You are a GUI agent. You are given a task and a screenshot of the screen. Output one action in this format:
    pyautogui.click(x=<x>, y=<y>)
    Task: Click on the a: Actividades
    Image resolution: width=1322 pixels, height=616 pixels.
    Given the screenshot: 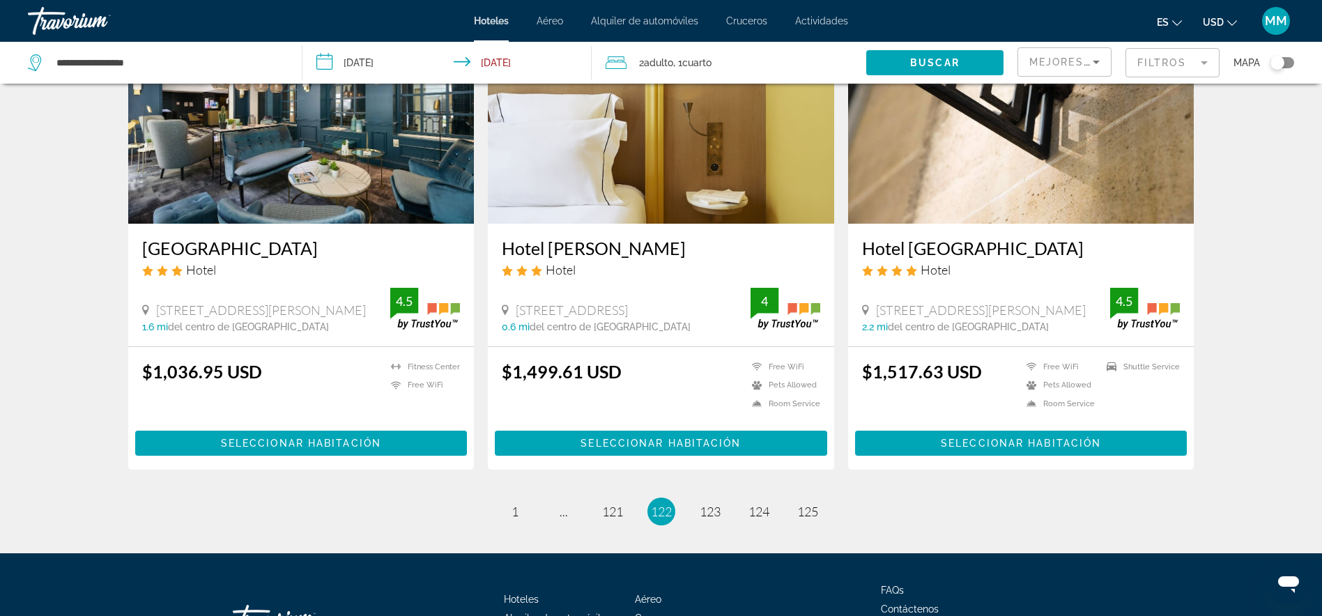 What is the action you would take?
    pyautogui.click(x=822, y=21)
    